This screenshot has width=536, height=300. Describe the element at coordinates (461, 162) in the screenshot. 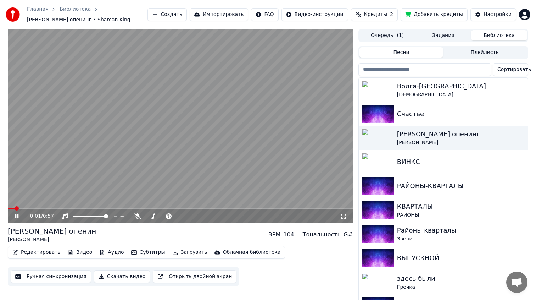

I see `div: ВИНКС` at that location.